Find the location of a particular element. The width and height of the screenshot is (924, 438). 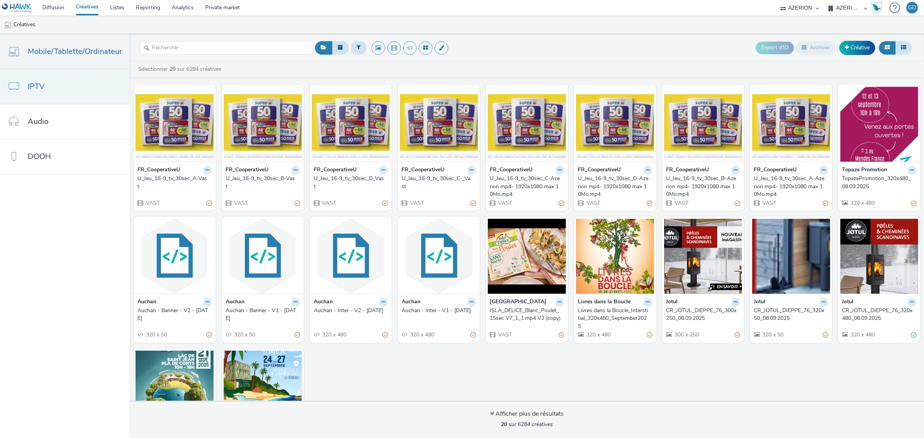

span: sur 6284 créatives is located at coordinates (527, 424).